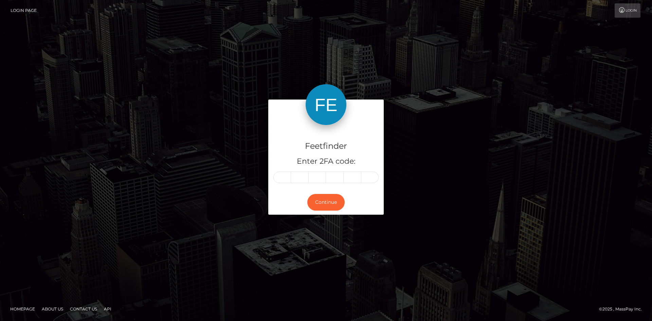 Image resolution: width=652 pixels, height=321 pixels. Describe the element at coordinates (326, 202) in the screenshot. I see `button: Continue` at that location.